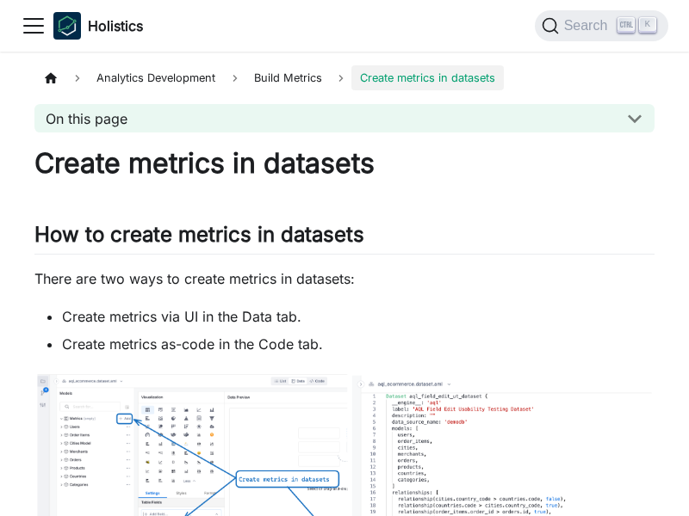 The height and width of the screenshot is (516, 689). Describe the element at coordinates (115, 26) in the screenshot. I see `b: Holistics` at that location.